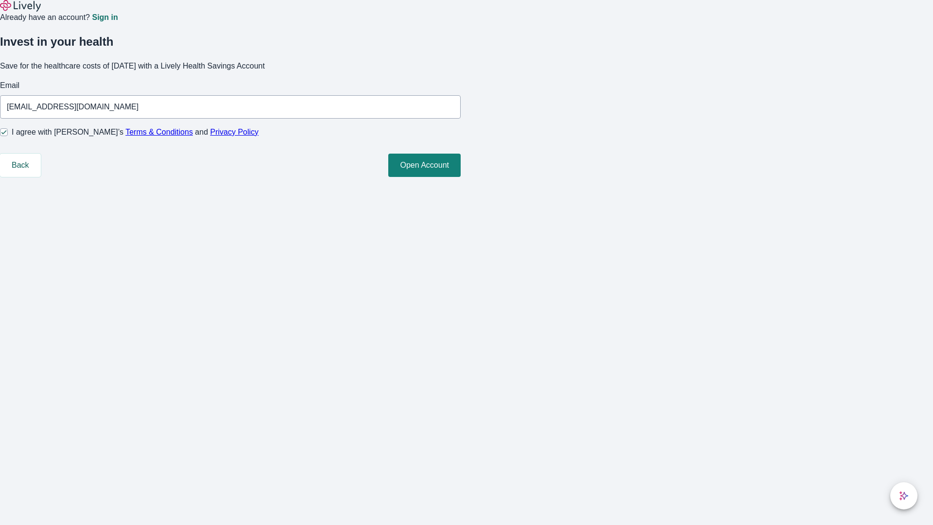  I want to click on button: Open Account, so click(424, 165).